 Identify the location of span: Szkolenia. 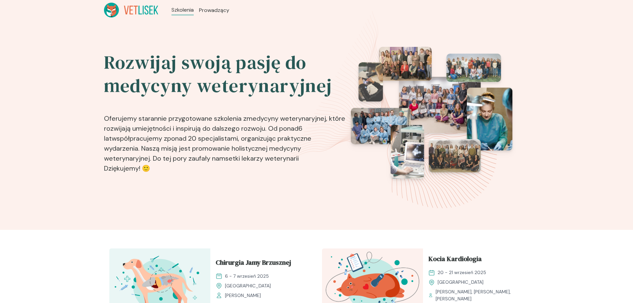
(182, 10).